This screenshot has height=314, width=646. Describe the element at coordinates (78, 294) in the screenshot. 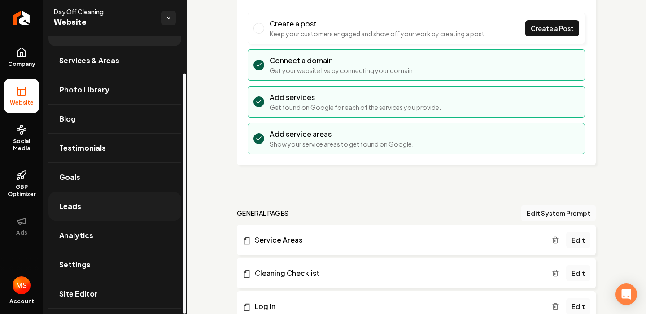

I see `span: Site Editor` at that location.